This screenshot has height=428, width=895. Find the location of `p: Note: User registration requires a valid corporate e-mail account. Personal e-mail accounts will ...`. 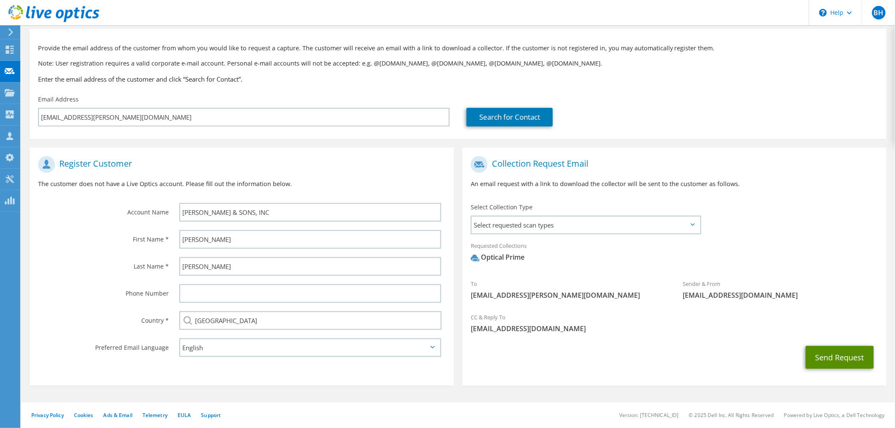

p: Note: User registration requires a valid corporate e-mail account. Personal e-mail accounts will ... is located at coordinates (458, 63).